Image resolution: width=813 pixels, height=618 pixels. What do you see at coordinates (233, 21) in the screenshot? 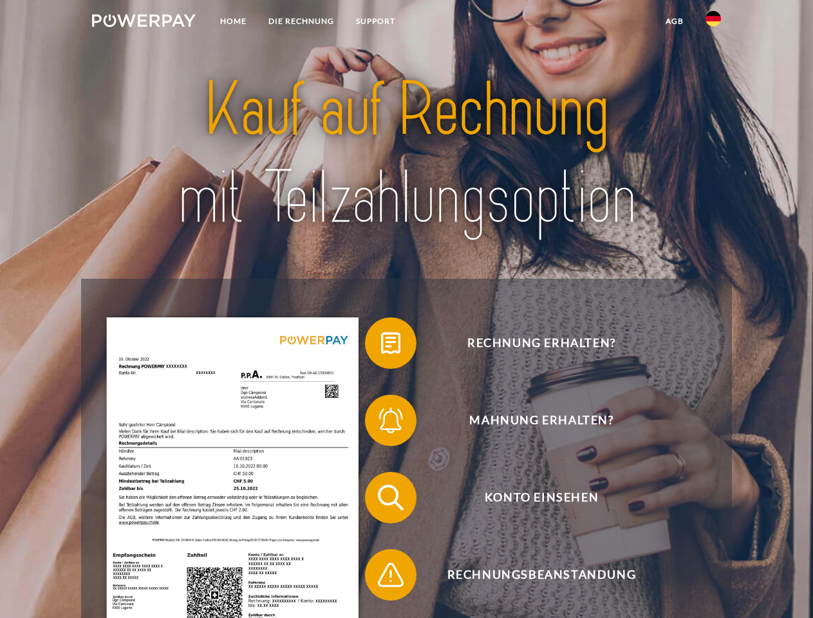
I see `a: Home` at bounding box center [233, 21].